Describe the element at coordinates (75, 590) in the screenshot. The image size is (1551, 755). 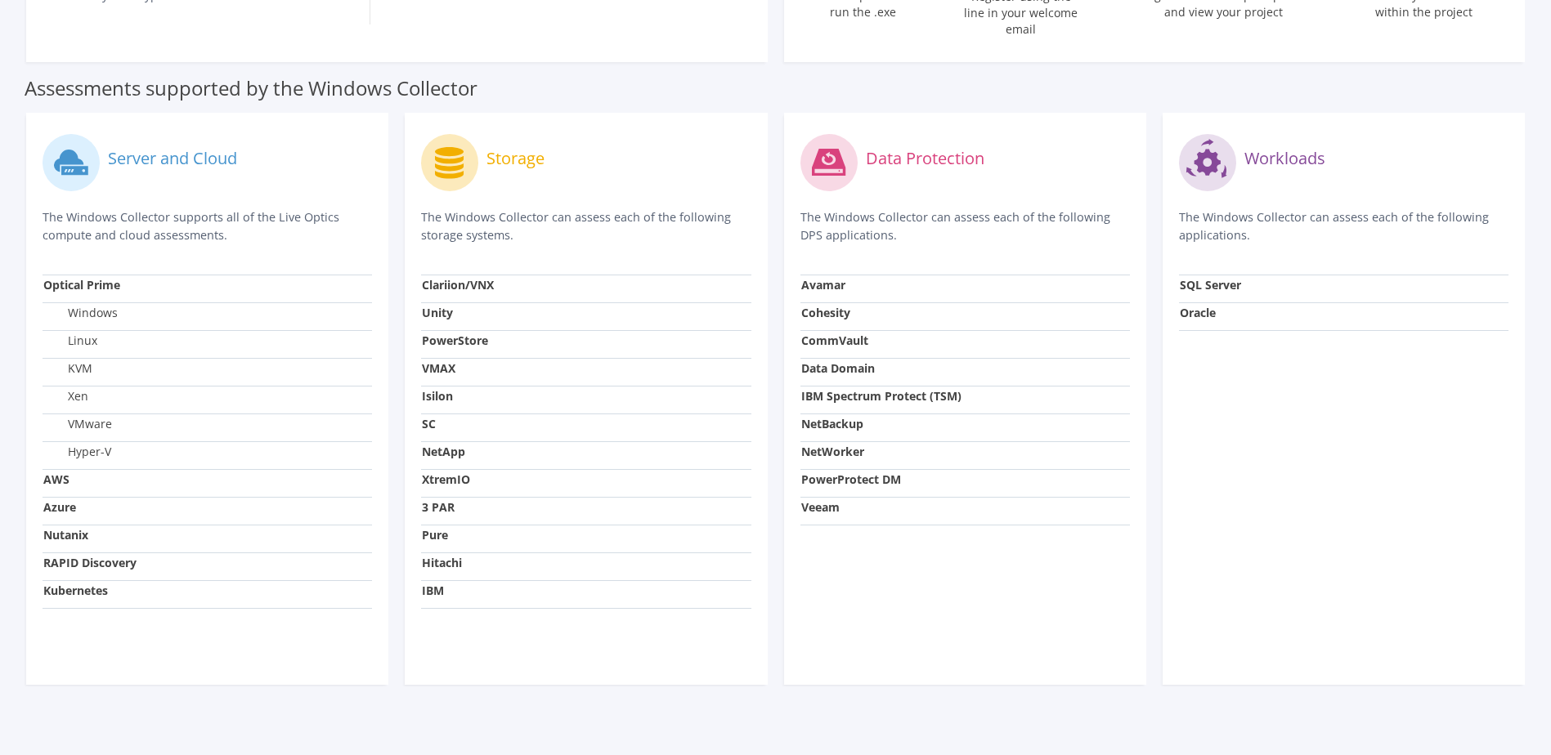
I see `strong: Kubernetes` at that location.